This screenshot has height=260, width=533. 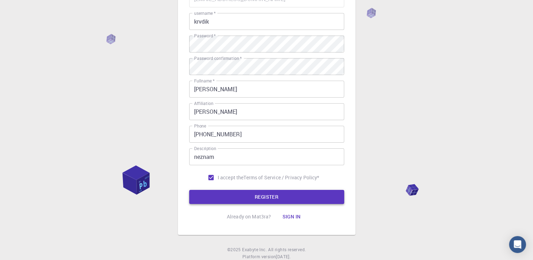 What do you see at coordinates (200, 126) in the screenshot?
I see `label: Phone` at bounding box center [200, 126].